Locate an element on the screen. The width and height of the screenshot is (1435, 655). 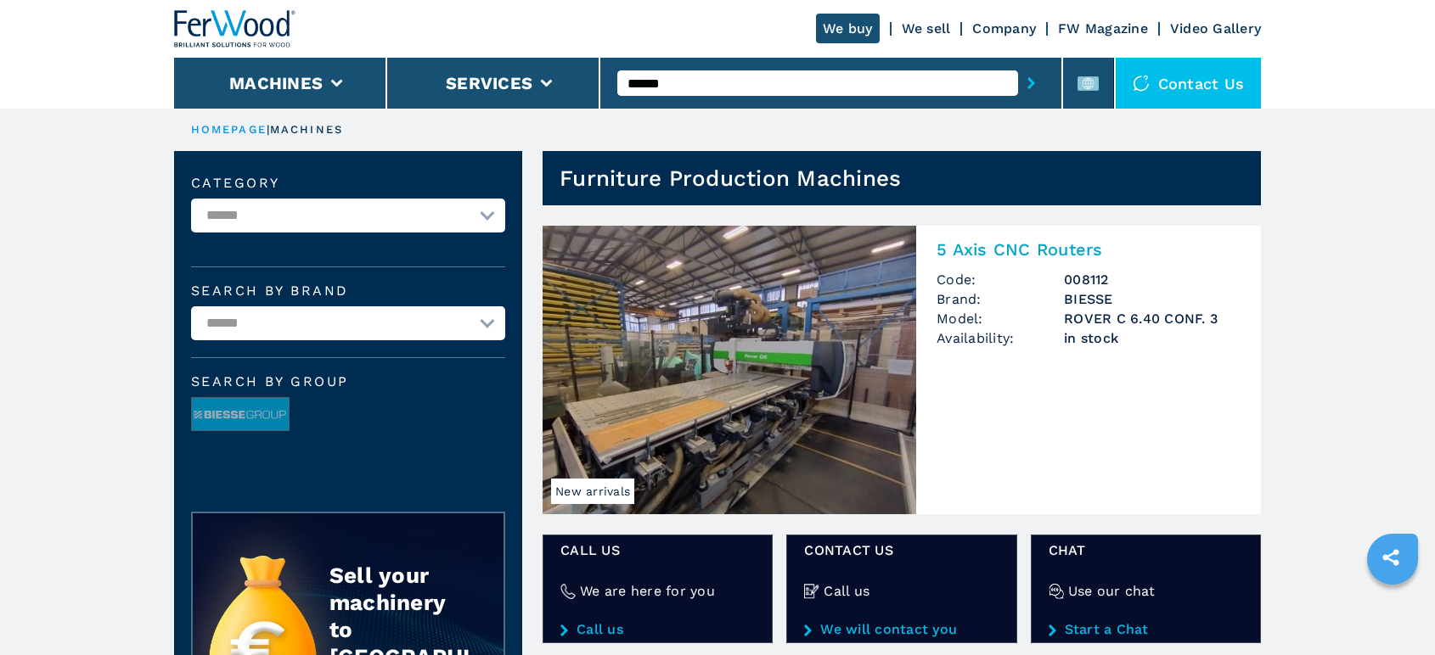
h3: ROVER C 6.40 CONF. 3 is located at coordinates (1152, 318).